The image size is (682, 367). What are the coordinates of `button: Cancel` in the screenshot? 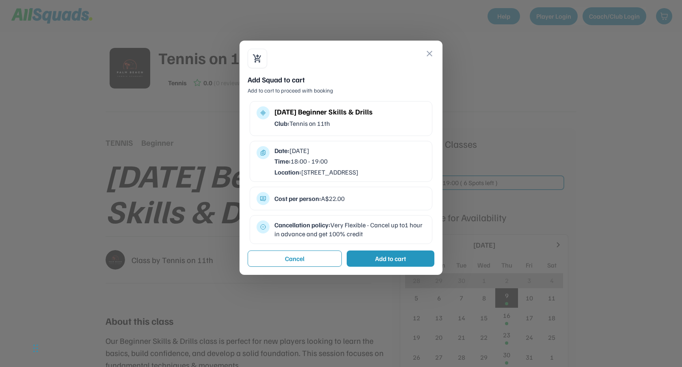 It's located at (295, 259).